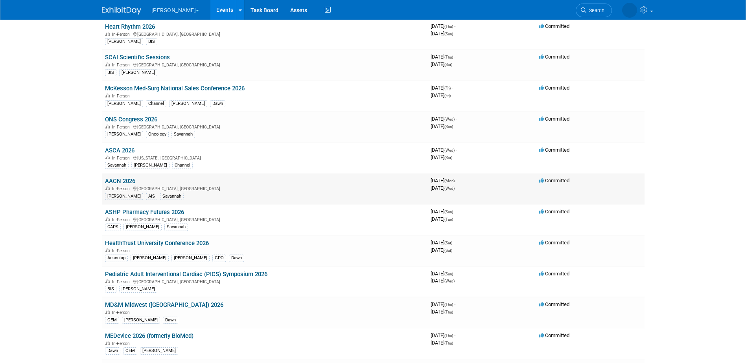  I want to click on span: (Mon), so click(449, 181).